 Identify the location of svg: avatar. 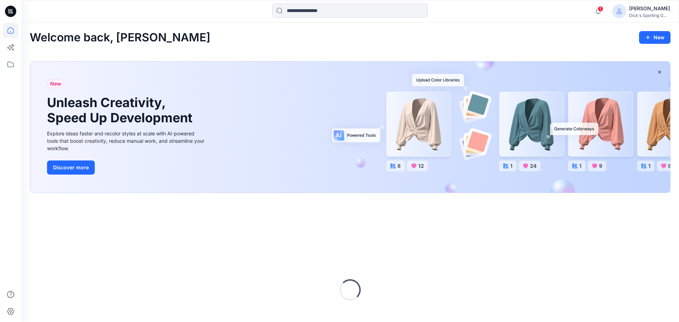
(619, 11).